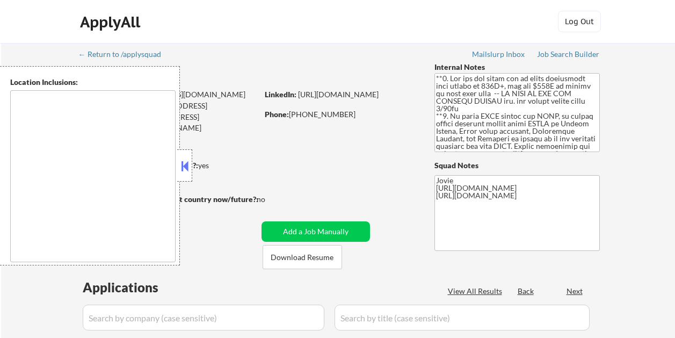 This screenshot has width=675, height=338. I want to click on div: Internal Notes, so click(517, 67).